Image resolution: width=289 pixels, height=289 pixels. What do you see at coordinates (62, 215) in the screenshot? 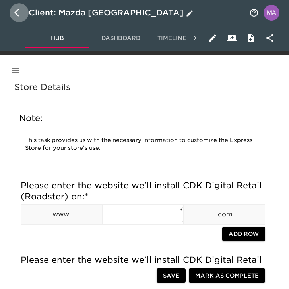
I see `p: www.` at bounding box center [62, 215].